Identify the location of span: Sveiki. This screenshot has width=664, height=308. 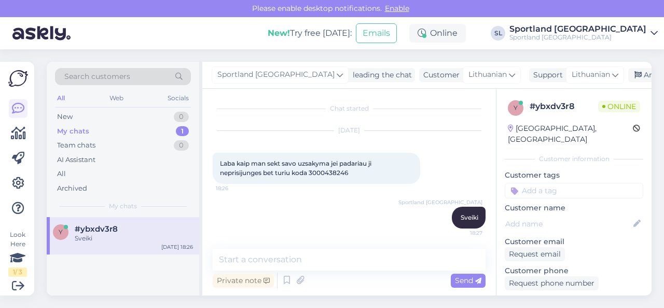
(470, 217).